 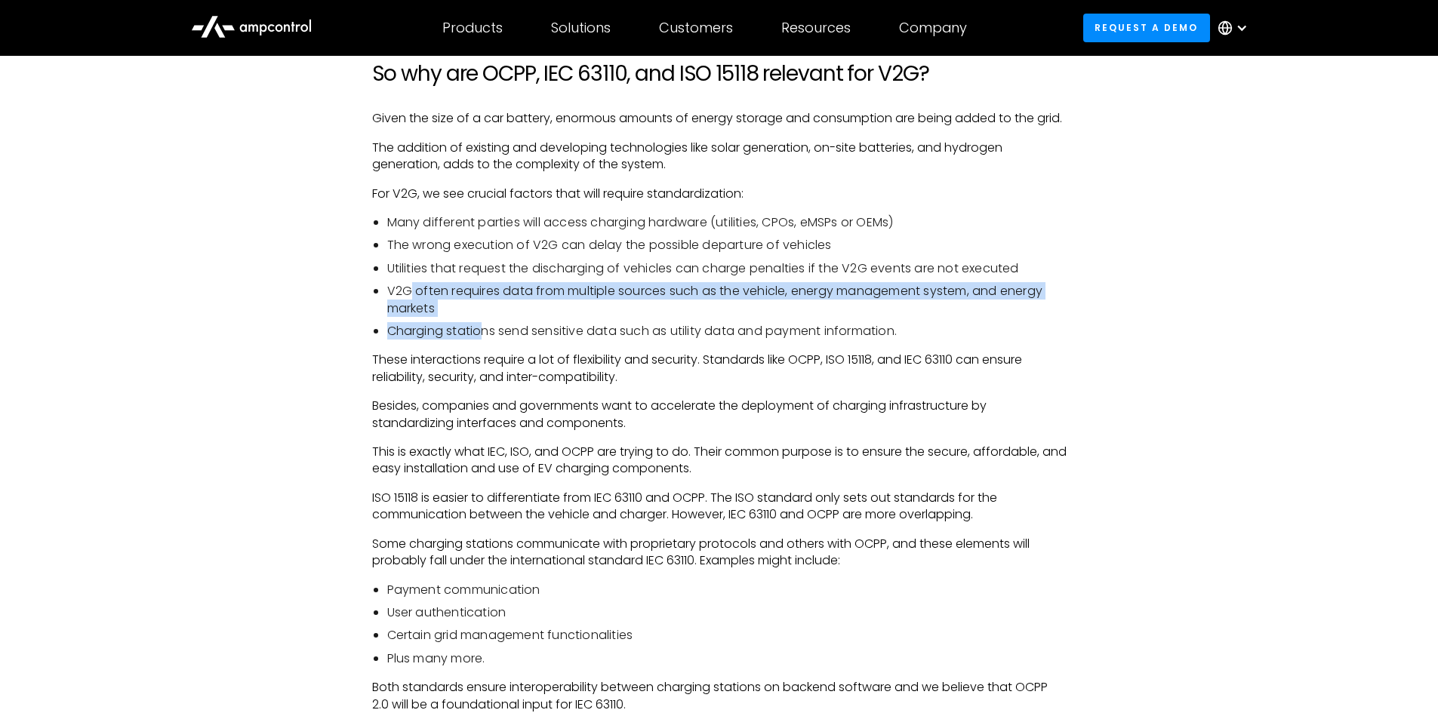 I want to click on div: Company, so click(x=933, y=28).